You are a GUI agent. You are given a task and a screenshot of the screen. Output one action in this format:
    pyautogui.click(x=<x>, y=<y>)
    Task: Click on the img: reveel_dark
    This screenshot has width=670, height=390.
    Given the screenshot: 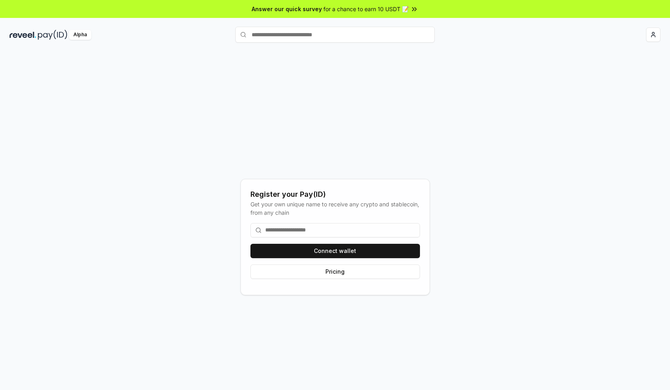 What is the action you would take?
    pyautogui.click(x=23, y=35)
    